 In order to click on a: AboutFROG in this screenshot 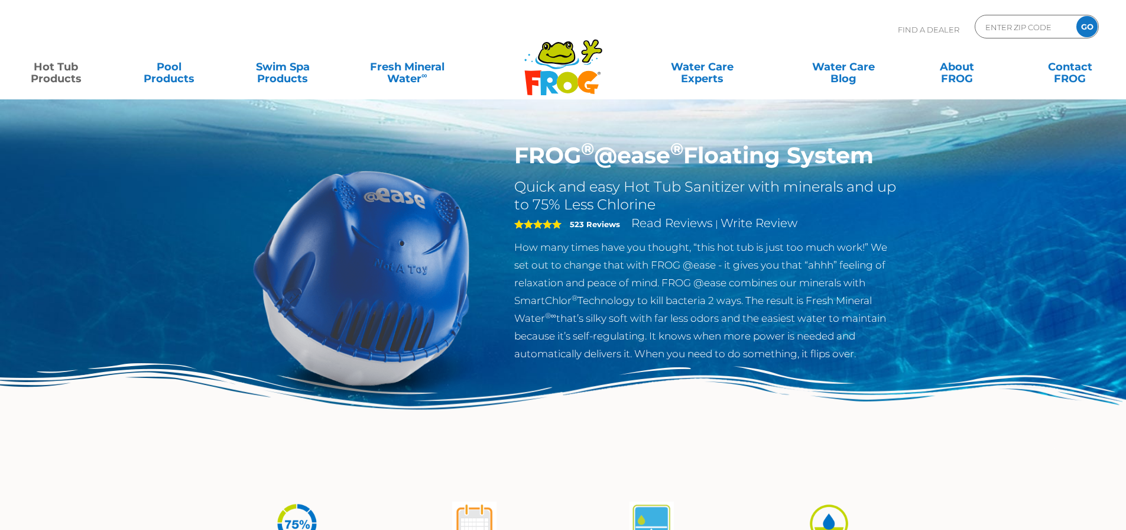, I will do `click(957, 67)`.